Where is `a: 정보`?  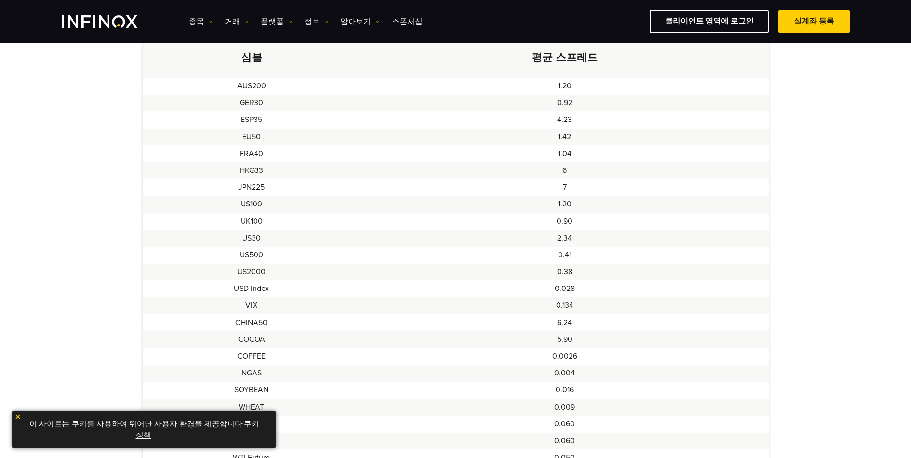 a: 정보 is located at coordinates (317, 22).